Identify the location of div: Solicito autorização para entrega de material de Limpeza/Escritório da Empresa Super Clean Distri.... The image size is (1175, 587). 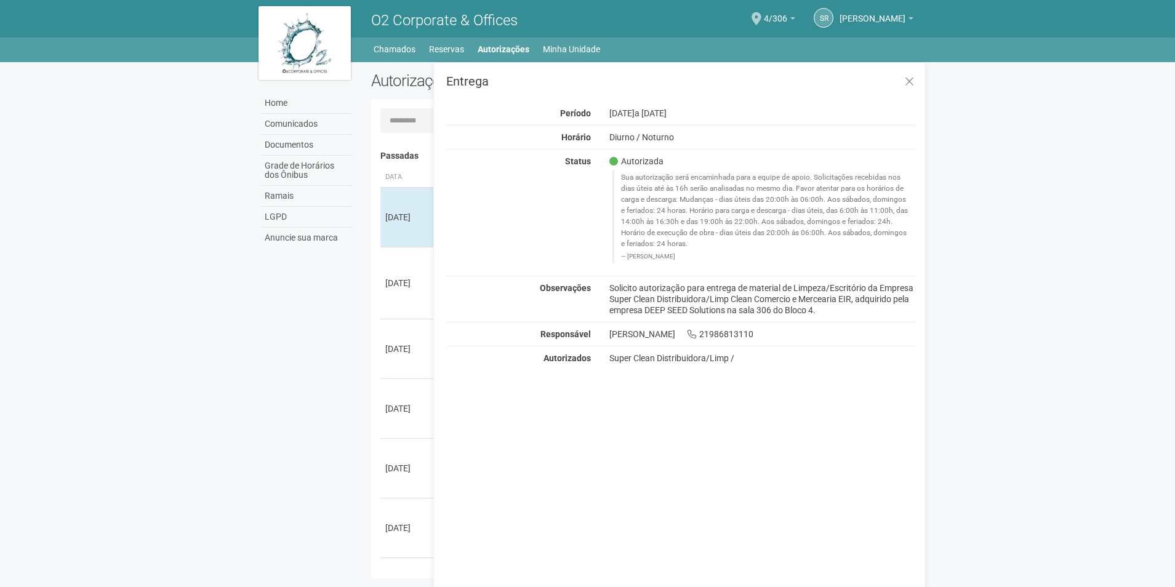
(763, 299).